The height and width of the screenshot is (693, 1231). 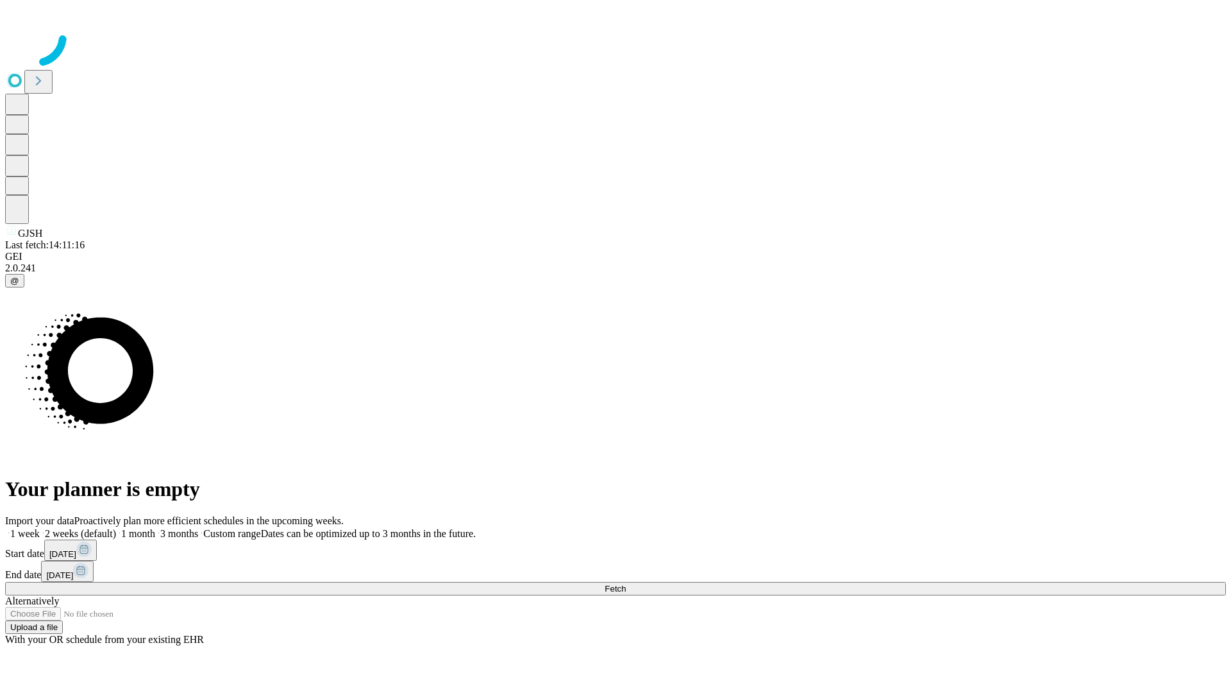 I want to click on span: 2 weeks (default), so click(x=80, y=533).